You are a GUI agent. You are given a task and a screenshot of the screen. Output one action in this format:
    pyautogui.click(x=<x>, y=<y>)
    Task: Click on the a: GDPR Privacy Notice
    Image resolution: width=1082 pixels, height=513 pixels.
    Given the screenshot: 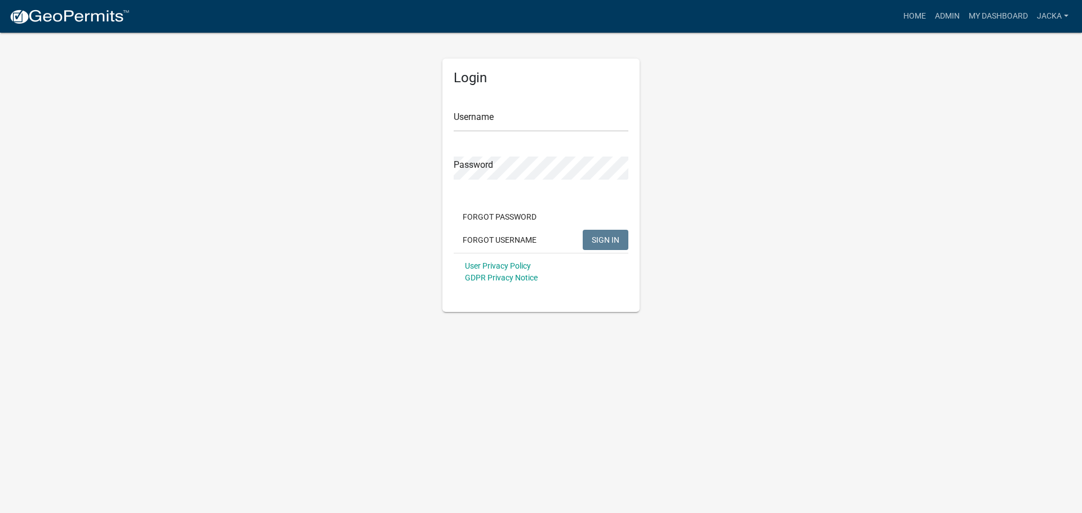 What is the action you would take?
    pyautogui.click(x=501, y=278)
    